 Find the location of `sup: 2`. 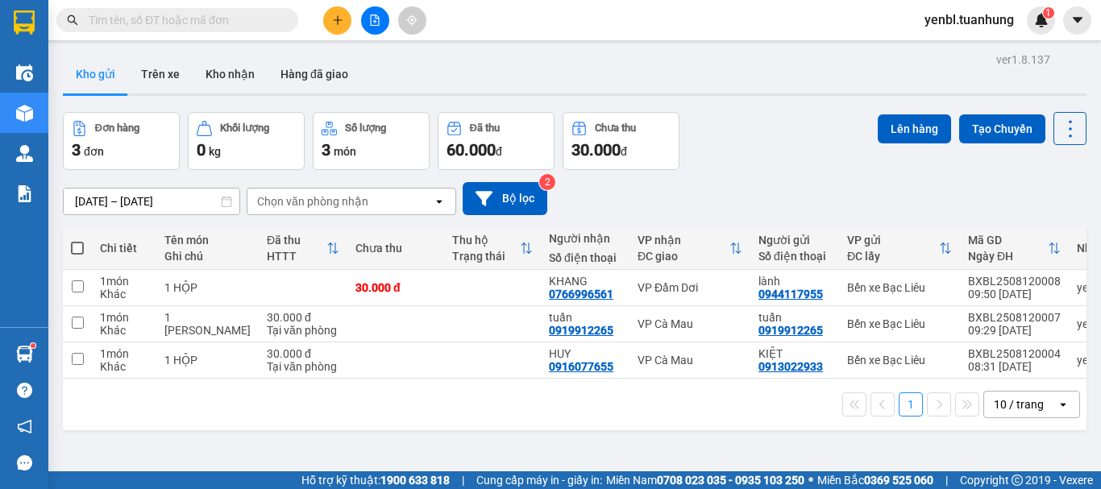

sup: 2 is located at coordinates (547, 182).